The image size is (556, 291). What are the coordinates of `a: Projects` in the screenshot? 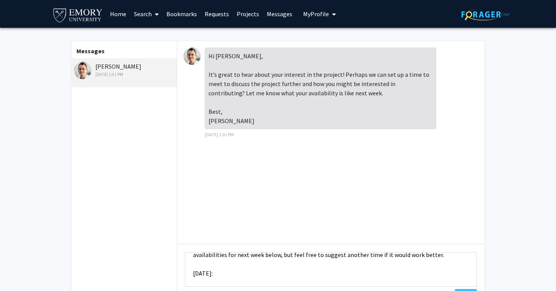 It's located at (248, 14).